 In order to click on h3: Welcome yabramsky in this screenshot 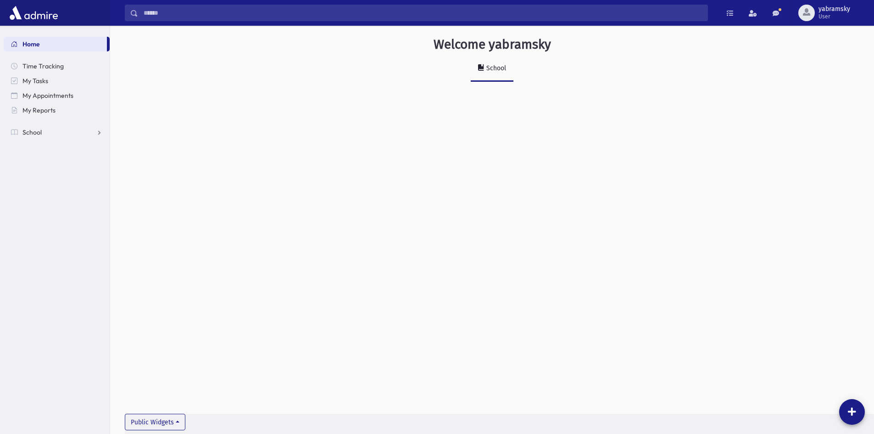, I will do `click(493, 45)`.